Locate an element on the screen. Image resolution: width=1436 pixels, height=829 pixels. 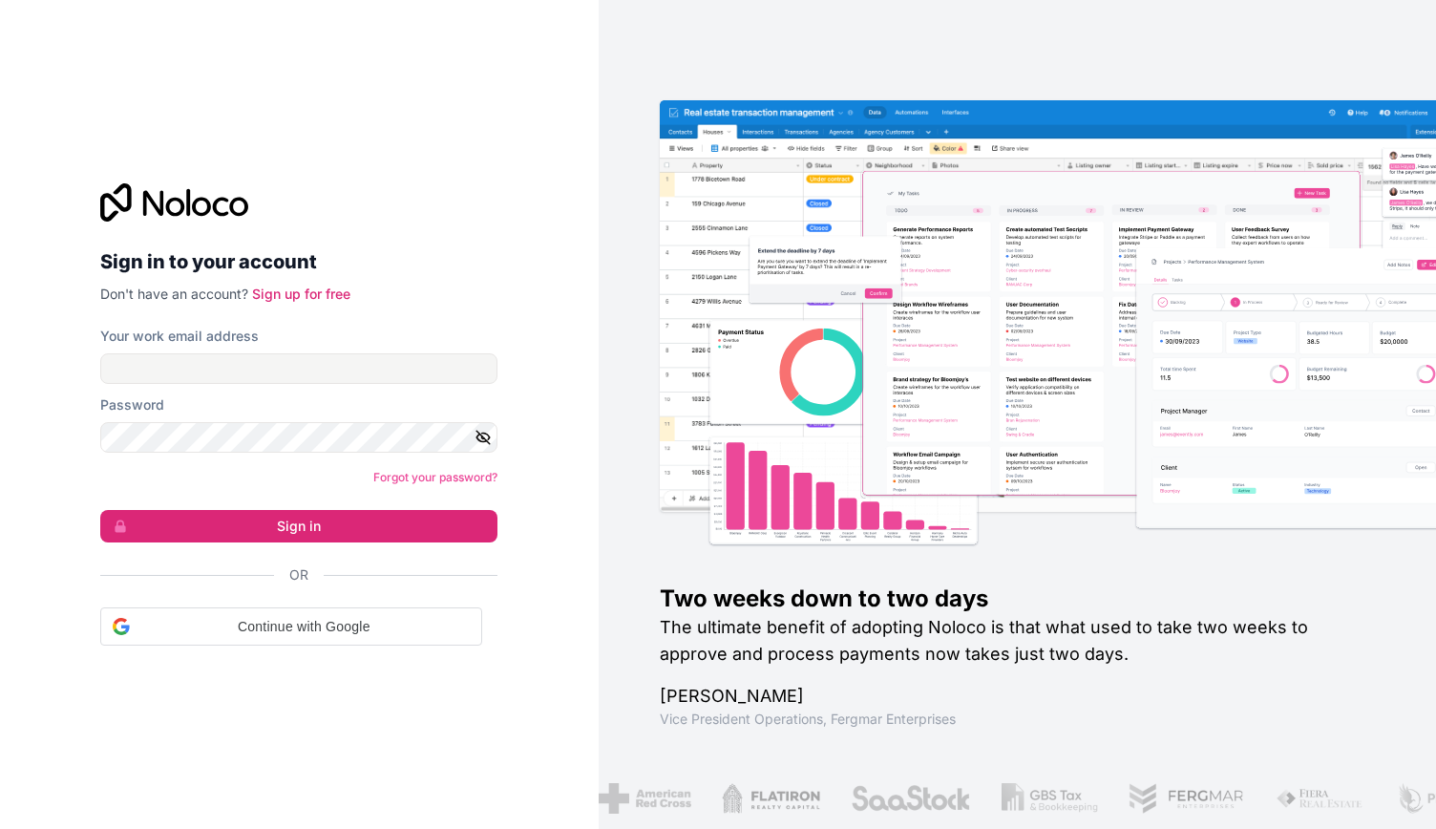
img: /assets/american-red-cross-BAupjrZR.png is located at coordinates (643, 798).